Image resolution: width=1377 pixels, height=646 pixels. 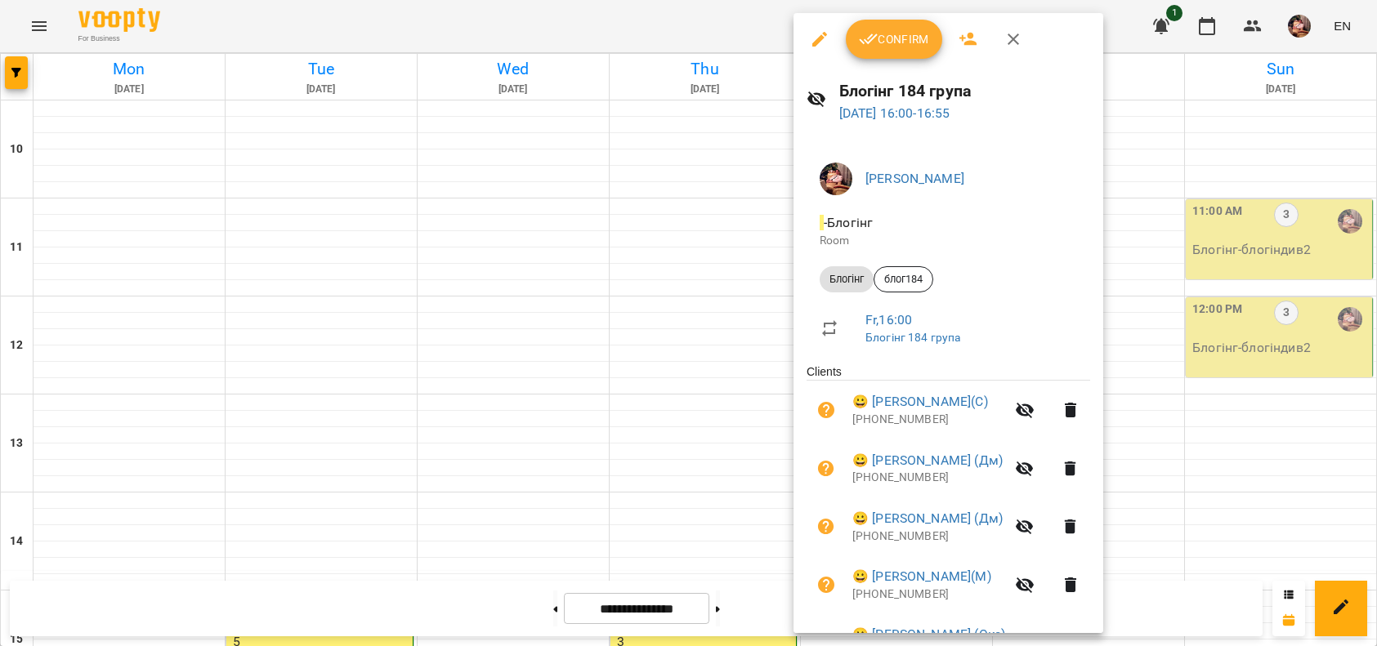 What do you see at coordinates (894, 39) in the screenshot?
I see `span: Confirm` at bounding box center [894, 39].